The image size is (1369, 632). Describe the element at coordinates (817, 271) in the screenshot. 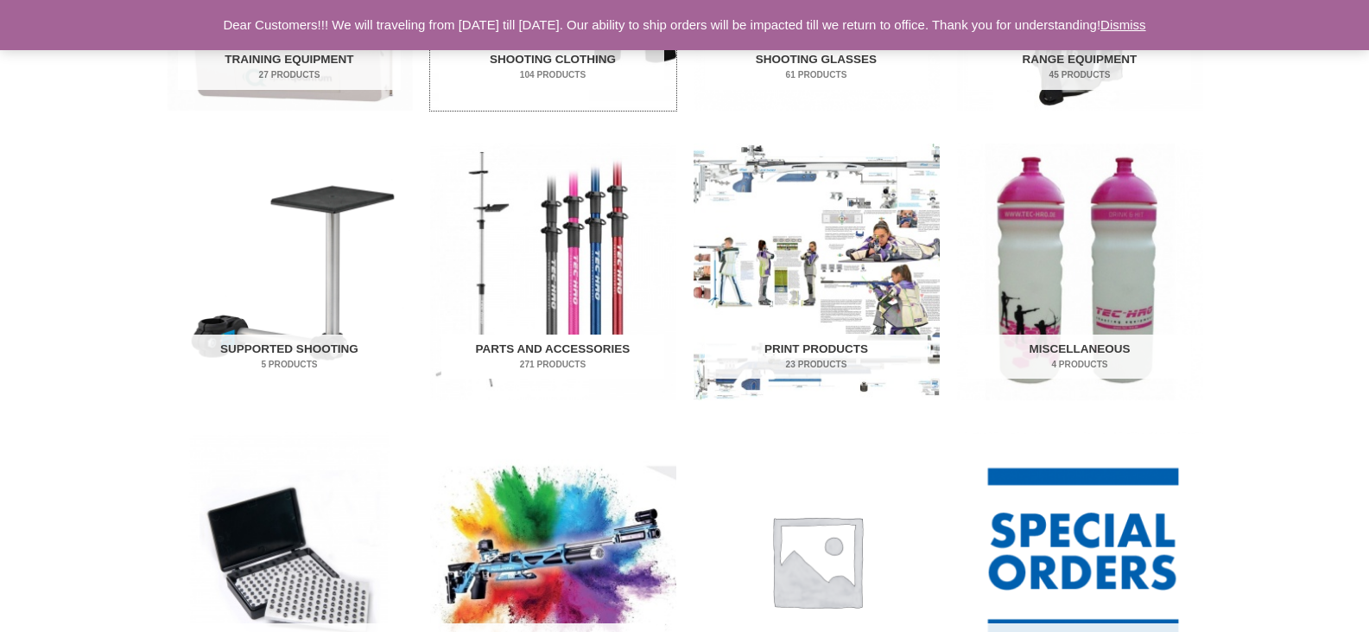

I see `a: Visit product category Print Products` at that location.